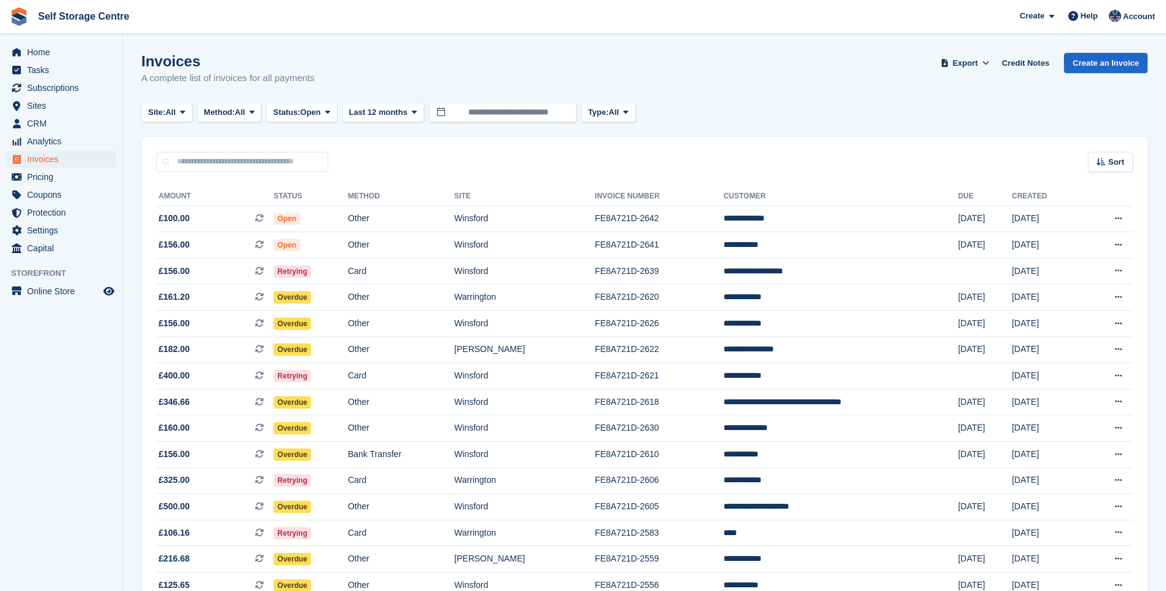 This screenshot has height=591, width=1166. I want to click on span: Site:, so click(157, 113).